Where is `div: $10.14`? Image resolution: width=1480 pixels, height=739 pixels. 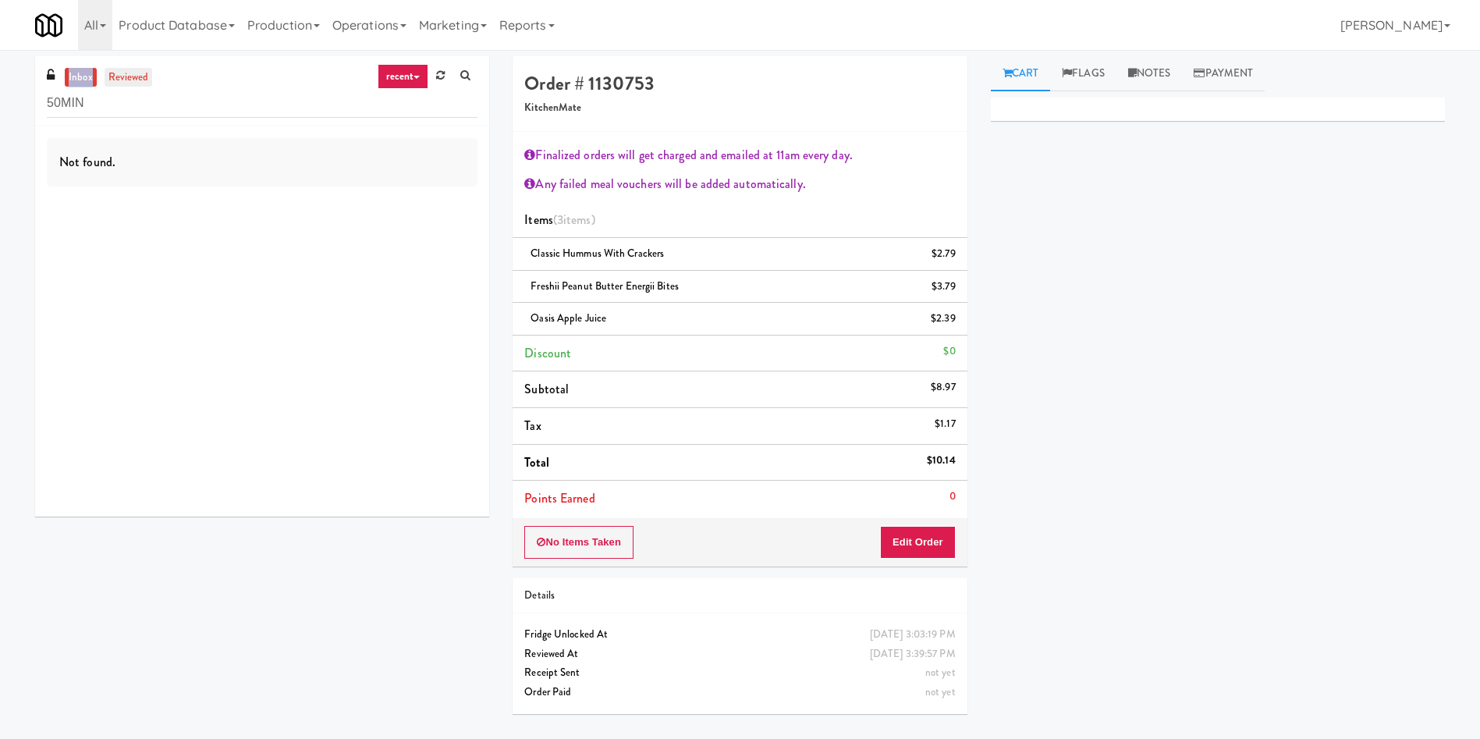 div: $10.14 is located at coordinates (941, 460).